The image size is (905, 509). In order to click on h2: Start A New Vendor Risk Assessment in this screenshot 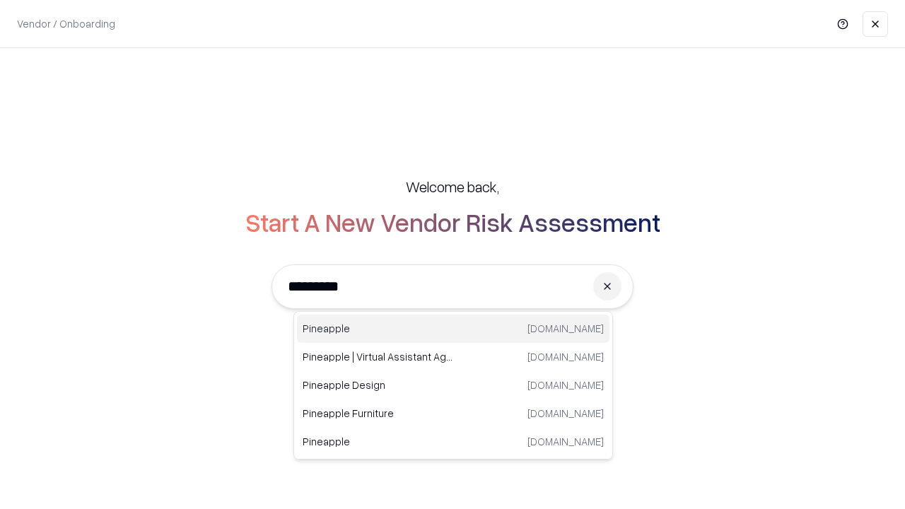, I will do `click(453, 222)`.